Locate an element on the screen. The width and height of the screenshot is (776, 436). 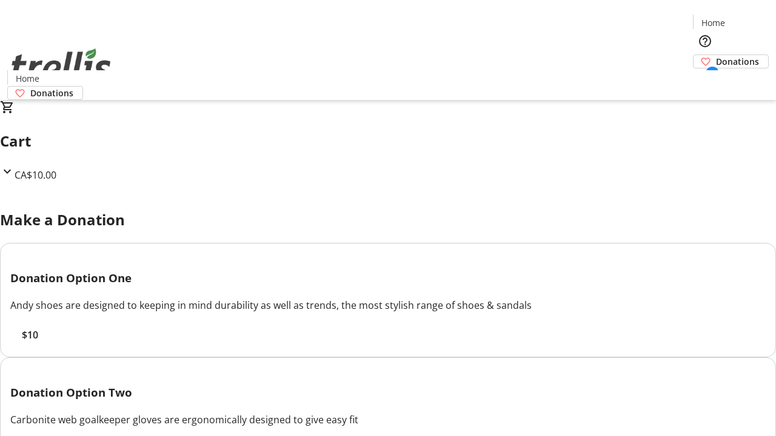
button: Help is located at coordinates (705, 41).